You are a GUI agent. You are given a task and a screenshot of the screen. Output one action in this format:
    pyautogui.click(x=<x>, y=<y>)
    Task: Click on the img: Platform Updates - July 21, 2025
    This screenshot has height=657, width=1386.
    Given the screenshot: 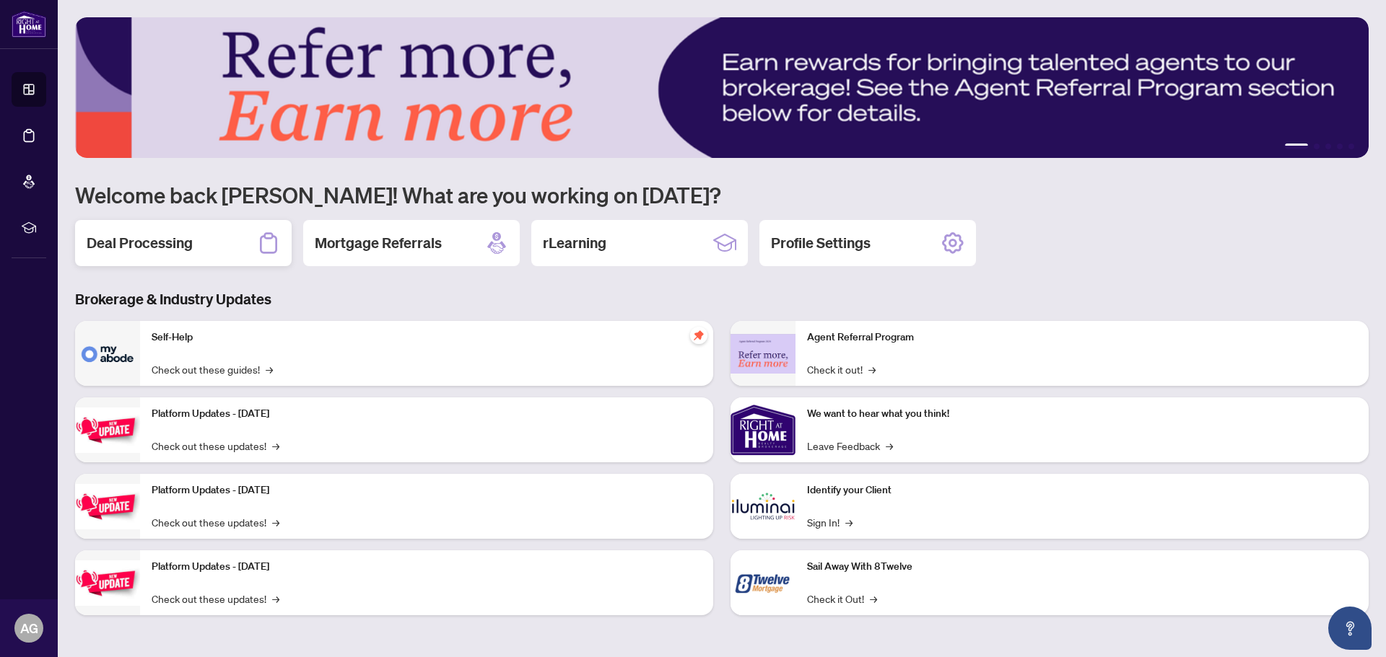 What is the action you would take?
    pyautogui.click(x=108, y=430)
    